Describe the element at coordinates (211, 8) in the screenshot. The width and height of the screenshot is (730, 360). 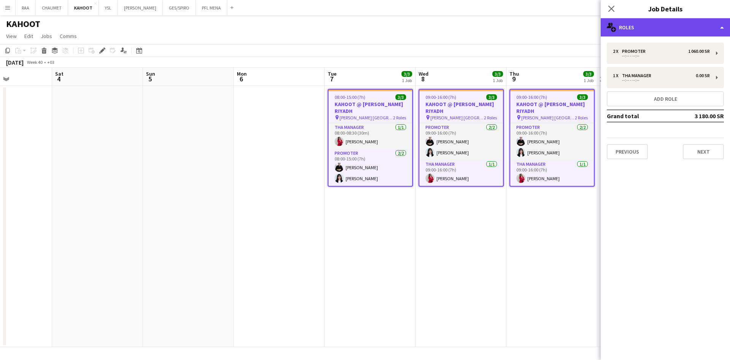
I see `button: PFL MENA` at that location.